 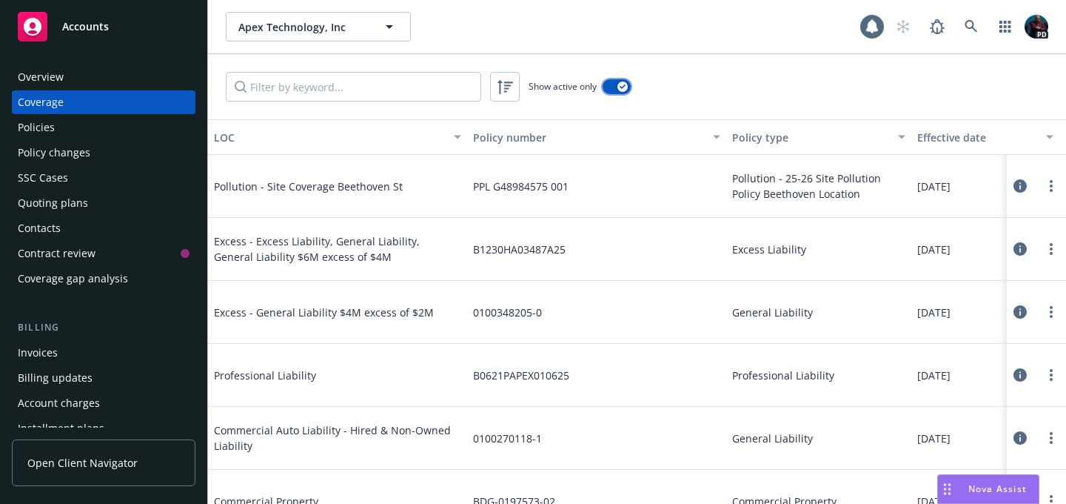 I want to click on input: Filter by keyword..., so click(x=353, y=87).